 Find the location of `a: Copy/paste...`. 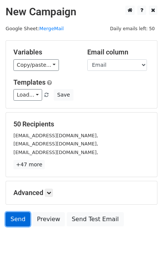

a: Copy/paste... is located at coordinates (36, 65).